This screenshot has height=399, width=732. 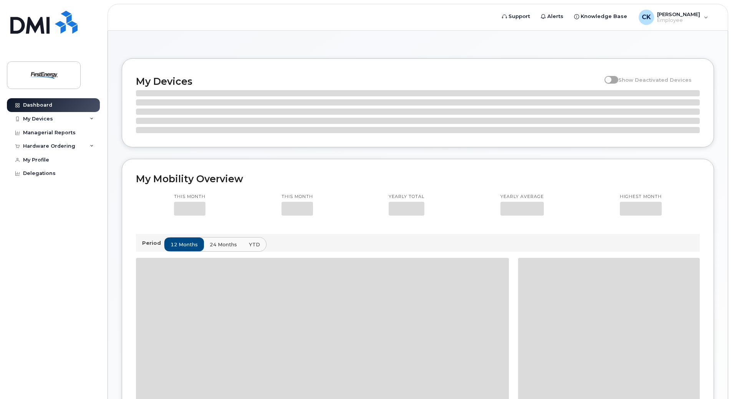 I want to click on span: 24 months, so click(x=223, y=245).